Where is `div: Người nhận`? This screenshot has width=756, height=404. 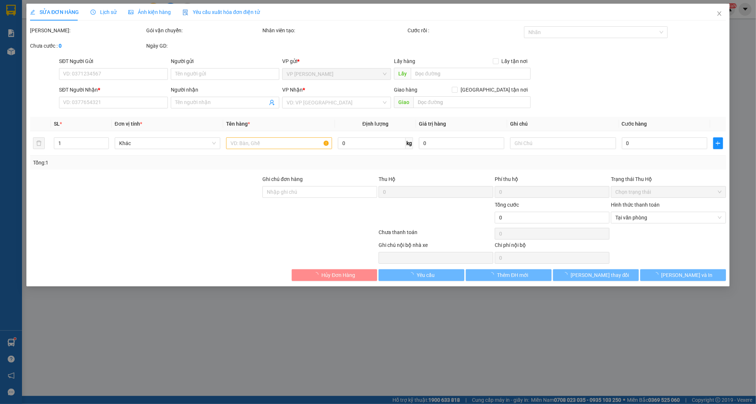 div: Người nhận is located at coordinates (225, 90).